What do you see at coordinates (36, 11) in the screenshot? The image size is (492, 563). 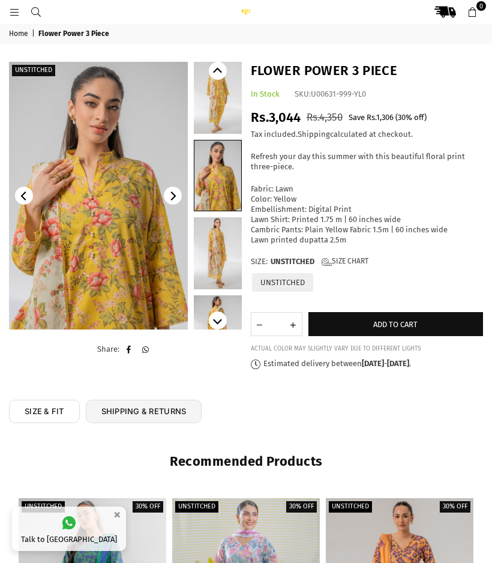 I see `a: Search` at bounding box center [36, 11].